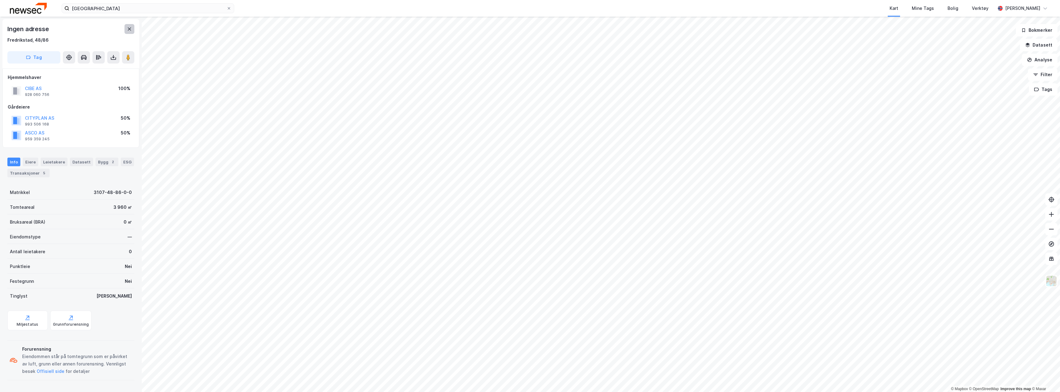 The height and width of the screenshot is (392, 1060). Describe the element at coordinates (113, 162) in the screenshot. I see `div: 2` at that location.